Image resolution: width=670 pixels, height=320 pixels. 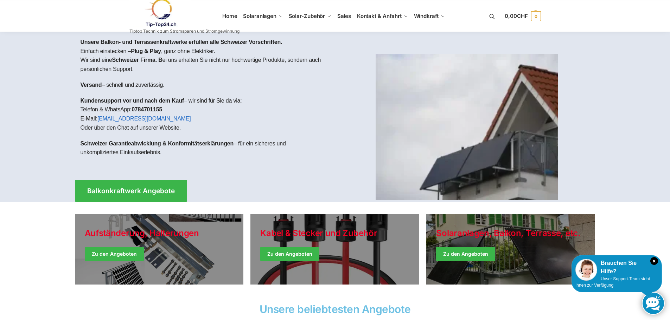 I want to click on a: Solar-Zubehör, so click(x=310, y=16).